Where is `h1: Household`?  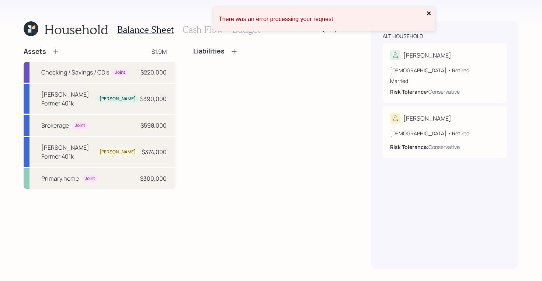 h1: Household is located at coordinates (76, 29).